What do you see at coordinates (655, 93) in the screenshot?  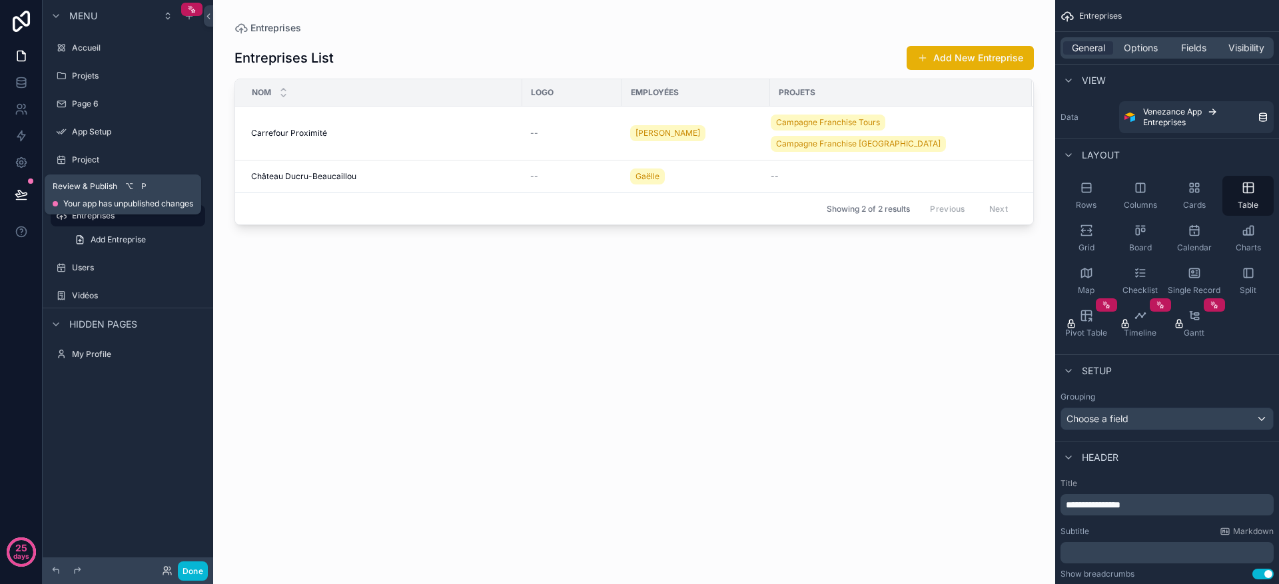 I see `span: Employées` at bounding box center [655, 93].